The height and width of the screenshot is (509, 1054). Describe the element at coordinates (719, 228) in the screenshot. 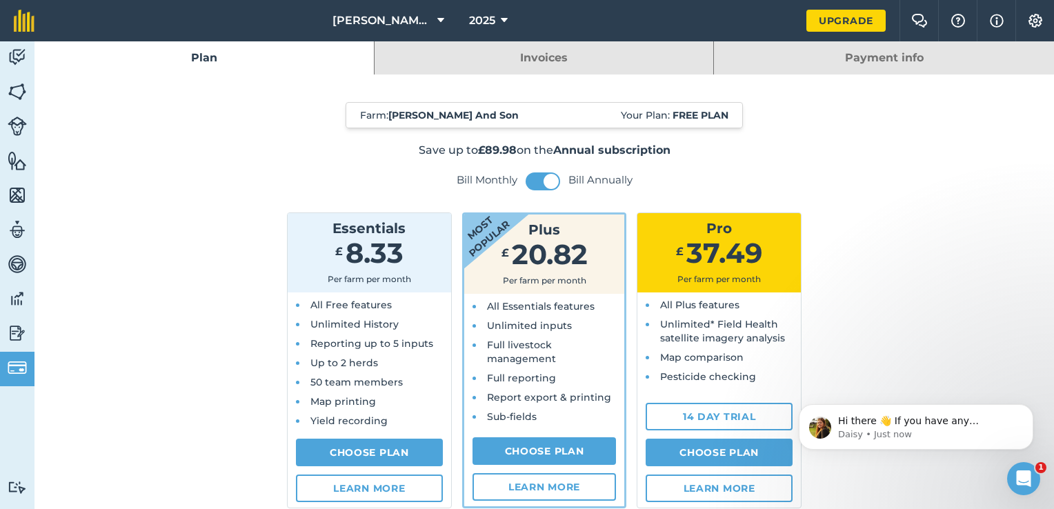

I see `span: Pro` at that location.